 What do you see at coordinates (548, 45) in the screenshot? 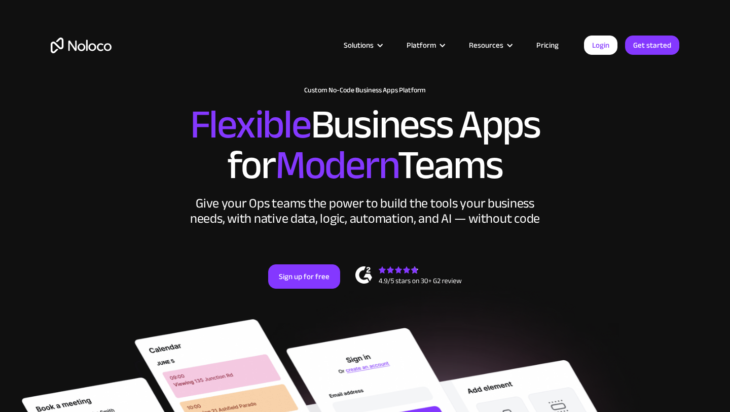
I see `a: Pricing` at bounding box center [548, 45].